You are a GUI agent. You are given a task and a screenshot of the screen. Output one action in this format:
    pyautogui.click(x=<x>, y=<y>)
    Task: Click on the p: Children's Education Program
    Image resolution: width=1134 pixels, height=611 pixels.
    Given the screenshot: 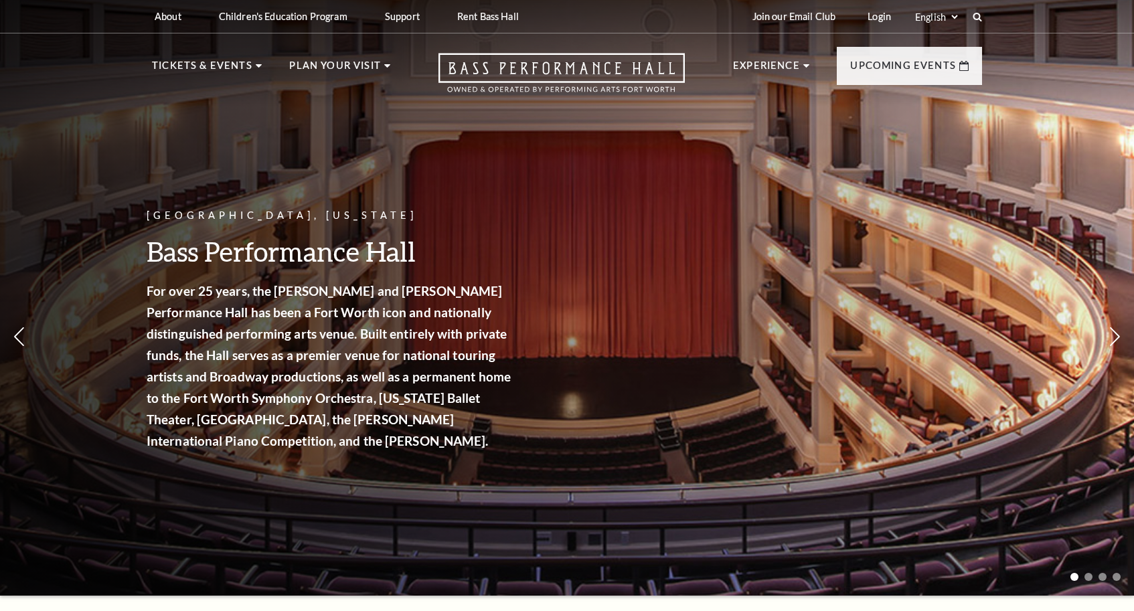 What is the action you would take?
    pyautogui.click(x=283, y=16)
    